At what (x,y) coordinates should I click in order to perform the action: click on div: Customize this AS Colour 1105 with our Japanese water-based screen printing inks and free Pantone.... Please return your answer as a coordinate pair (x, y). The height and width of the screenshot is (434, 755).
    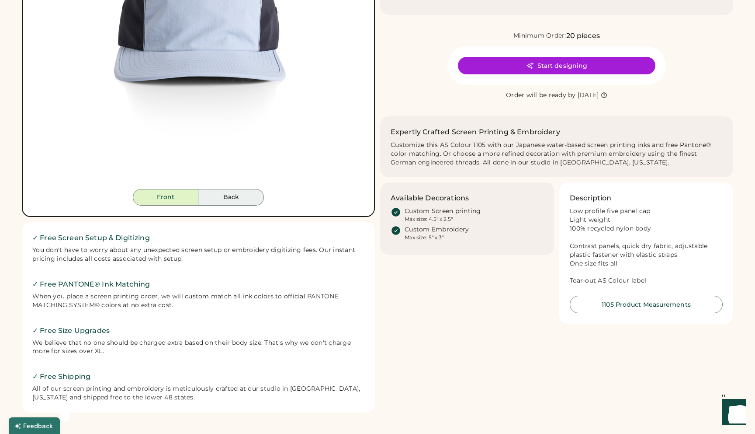
    Looking at the image, I should click on (557, 154).